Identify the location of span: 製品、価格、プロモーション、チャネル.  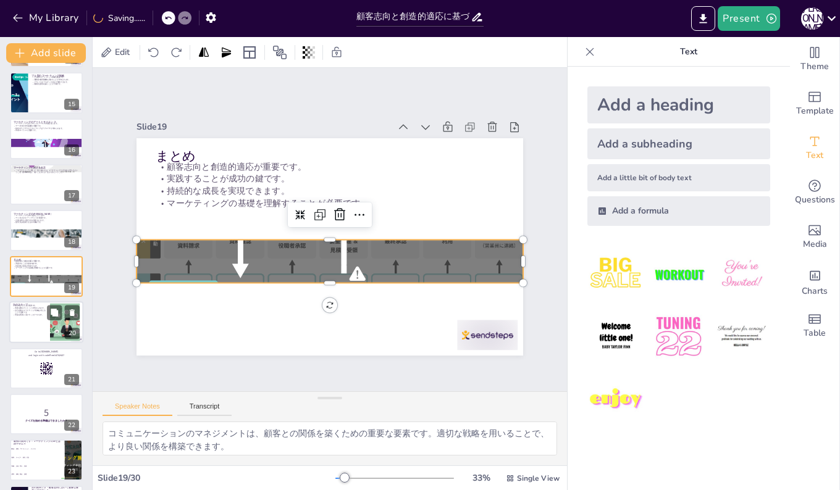
(38, 449).